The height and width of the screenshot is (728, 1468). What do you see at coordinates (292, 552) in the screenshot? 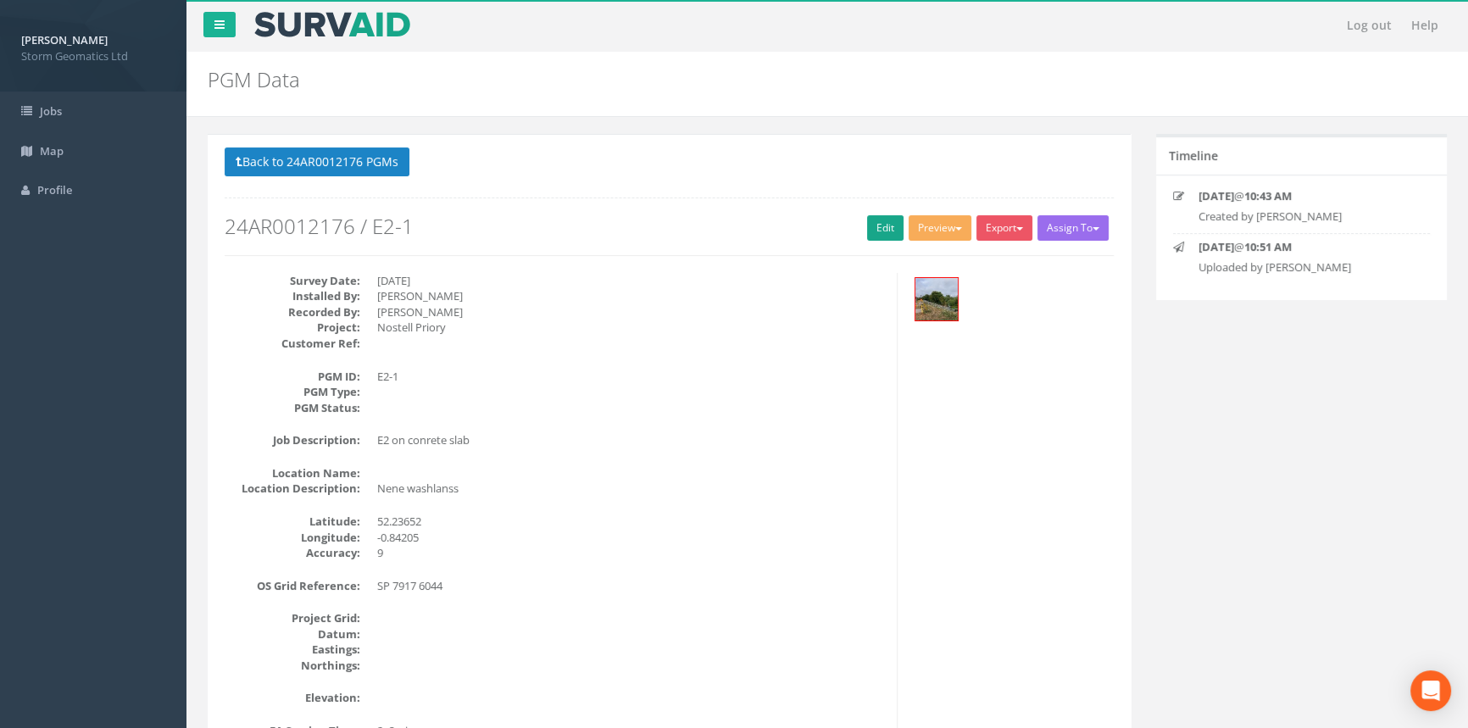
I see `dt: Accuracy:` at bounding box center [292, 552].